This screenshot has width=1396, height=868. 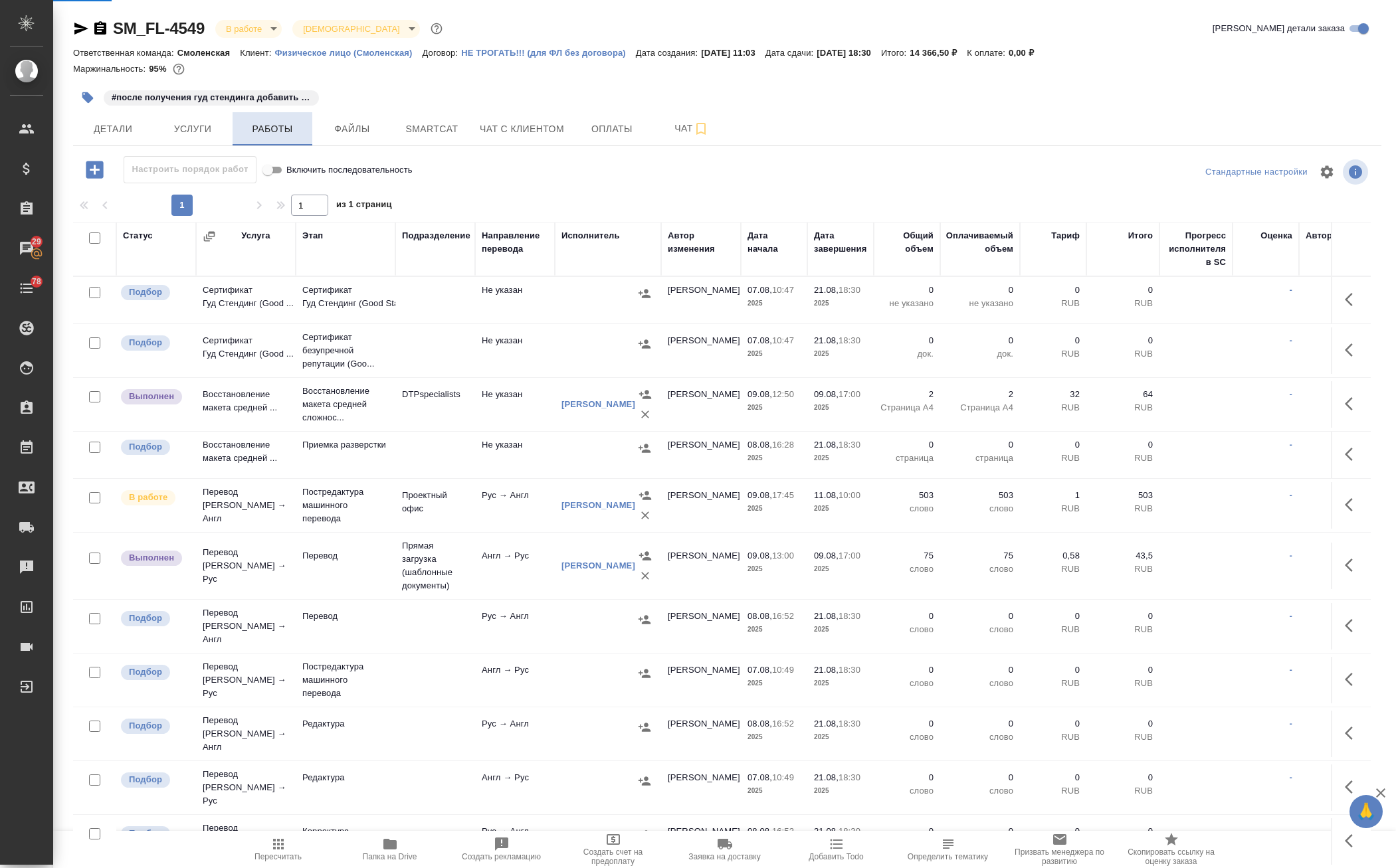 I want to click on p: Физическое лицо (Смоленская), so click(x=348, y=52).